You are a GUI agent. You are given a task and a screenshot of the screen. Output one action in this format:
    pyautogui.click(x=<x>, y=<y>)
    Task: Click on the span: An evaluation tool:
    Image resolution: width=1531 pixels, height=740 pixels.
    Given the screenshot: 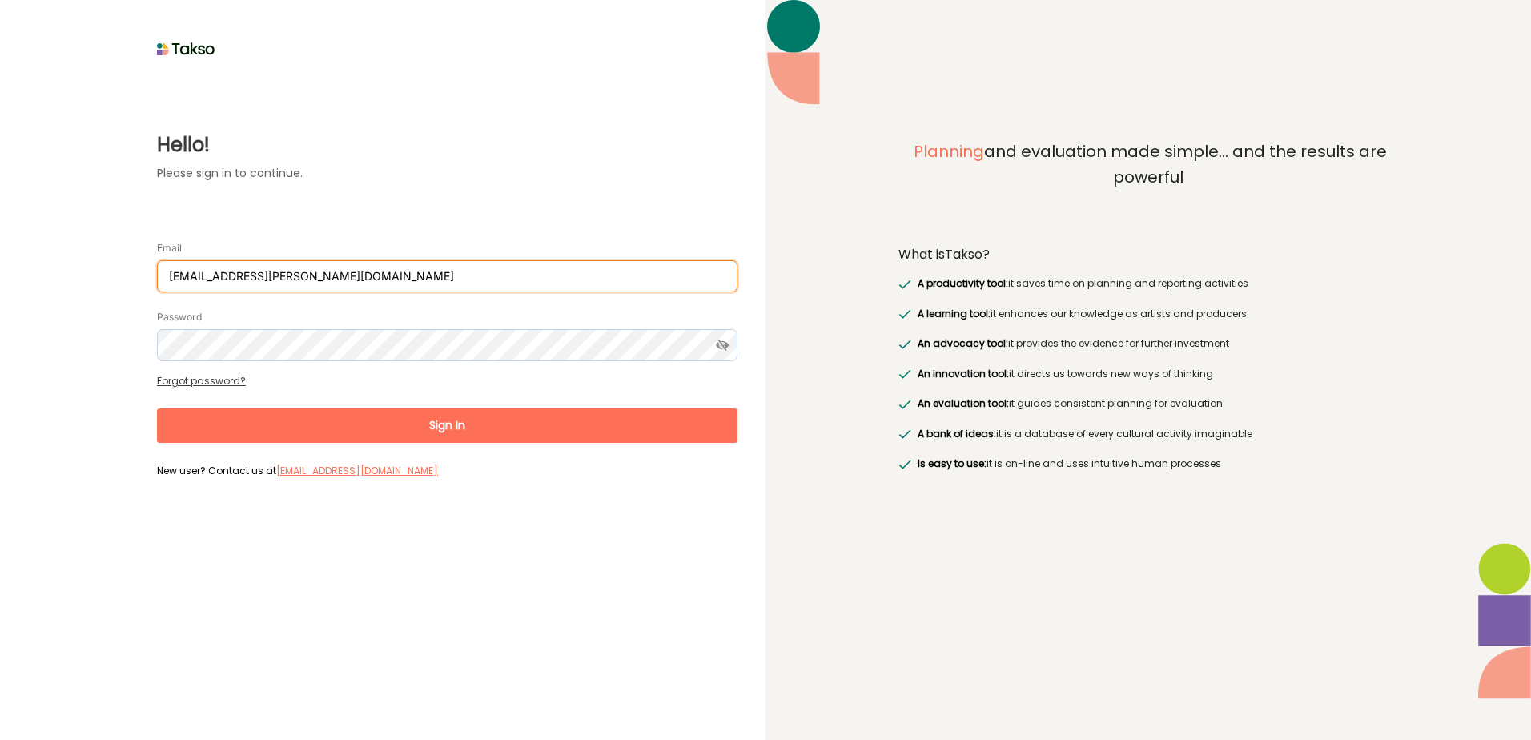 What is the action you would take?
    pyautogui.click(x=964, y=403)
    